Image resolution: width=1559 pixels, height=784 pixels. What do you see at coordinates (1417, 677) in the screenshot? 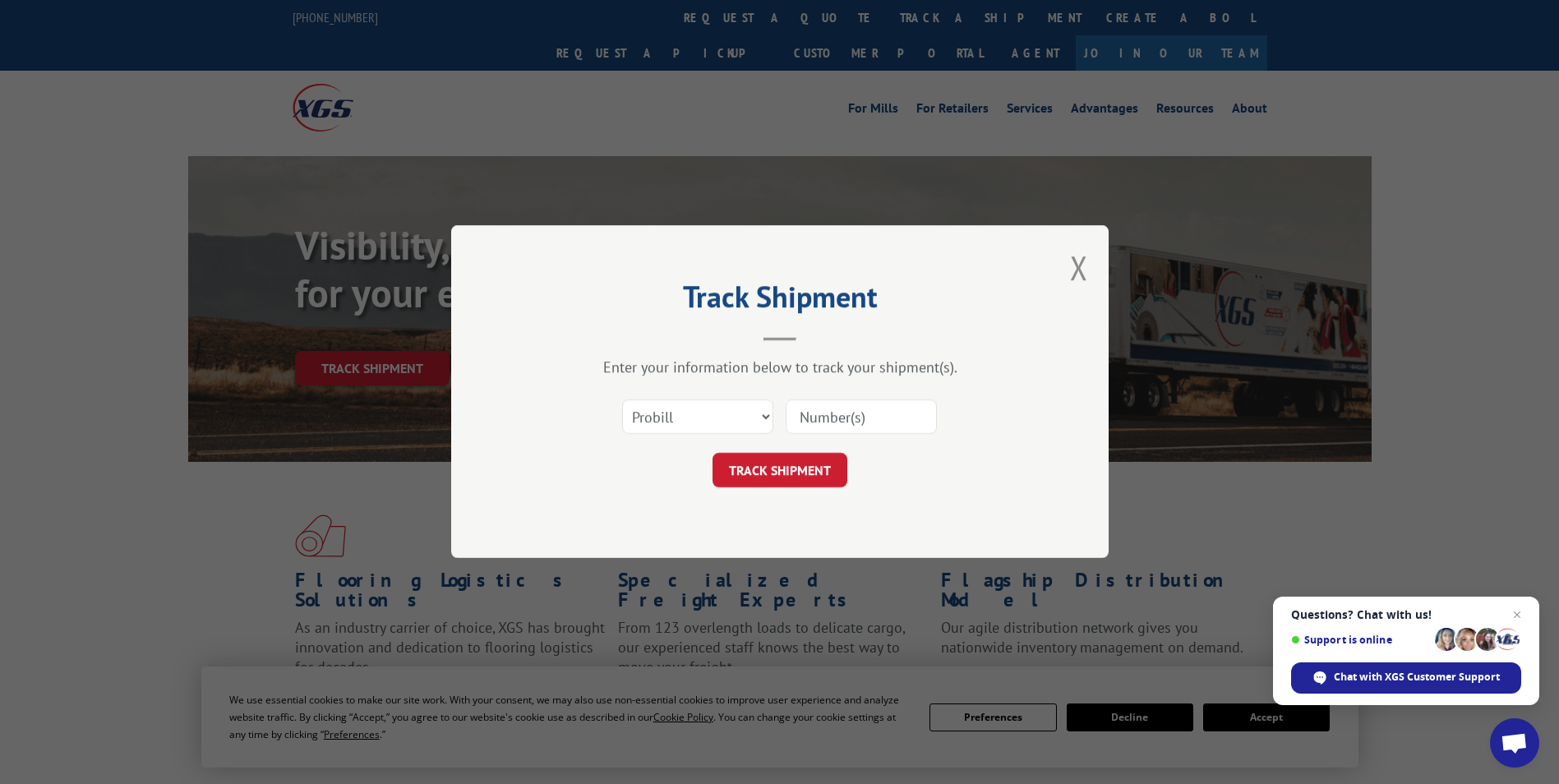
I see `span: Chat with XGS Customer Support` at bounding box center [1417, 677].